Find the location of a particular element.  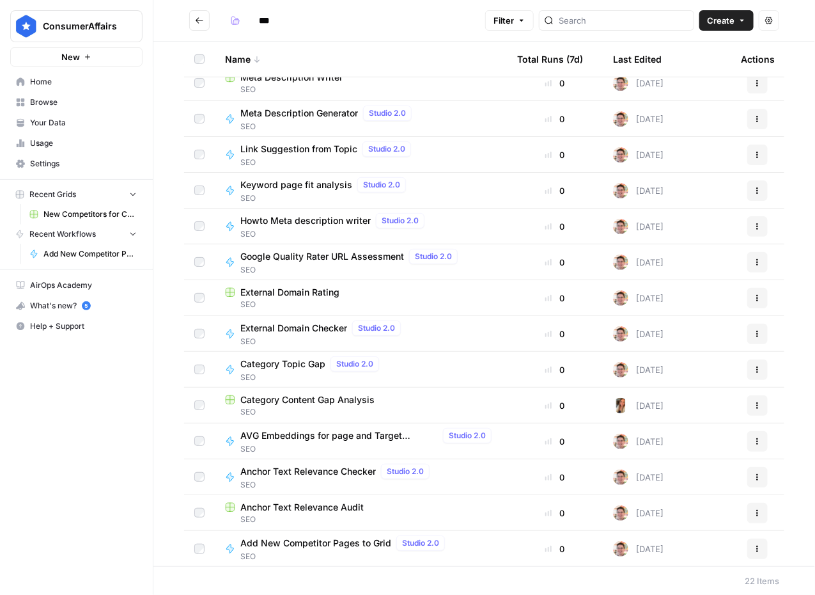

button: New is located at coordinates (76, 57).